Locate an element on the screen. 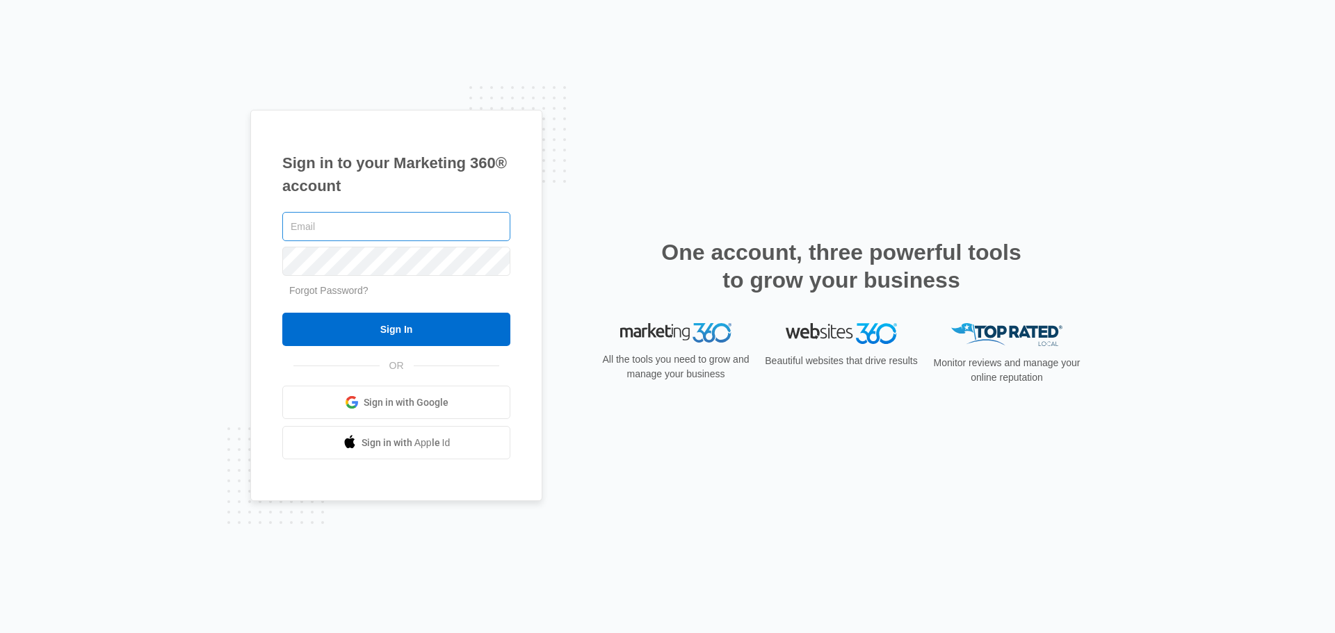 The image size is (1335, 633). img: Websites 360 is located at coordinates (841, 333).